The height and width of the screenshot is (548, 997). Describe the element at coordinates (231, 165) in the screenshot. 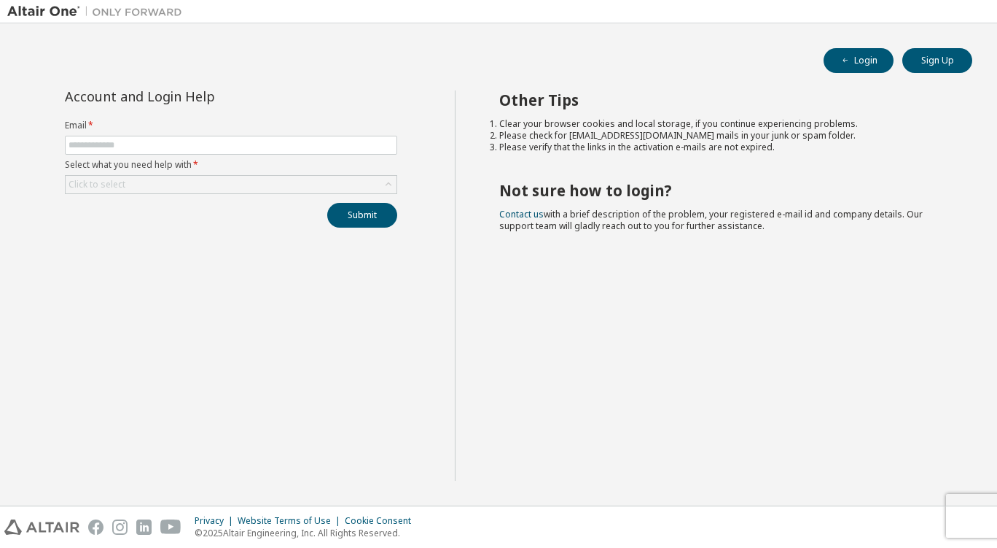

I see `label: Select what you need help with` at that location.